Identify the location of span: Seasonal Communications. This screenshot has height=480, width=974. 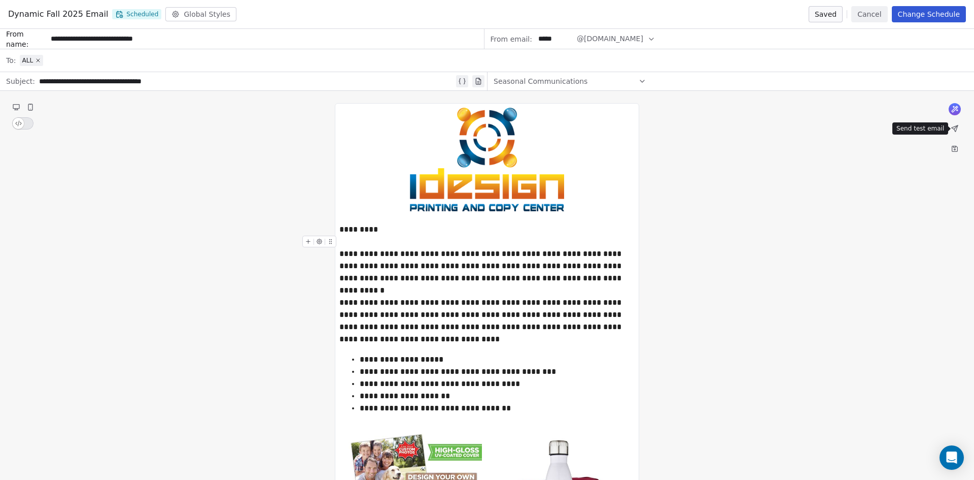
(540, 81).